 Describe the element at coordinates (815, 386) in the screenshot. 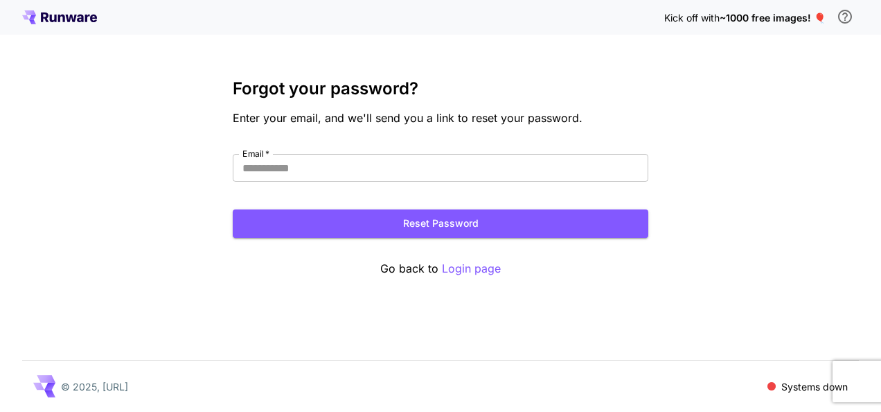

I see `p: Systems down` at that location.